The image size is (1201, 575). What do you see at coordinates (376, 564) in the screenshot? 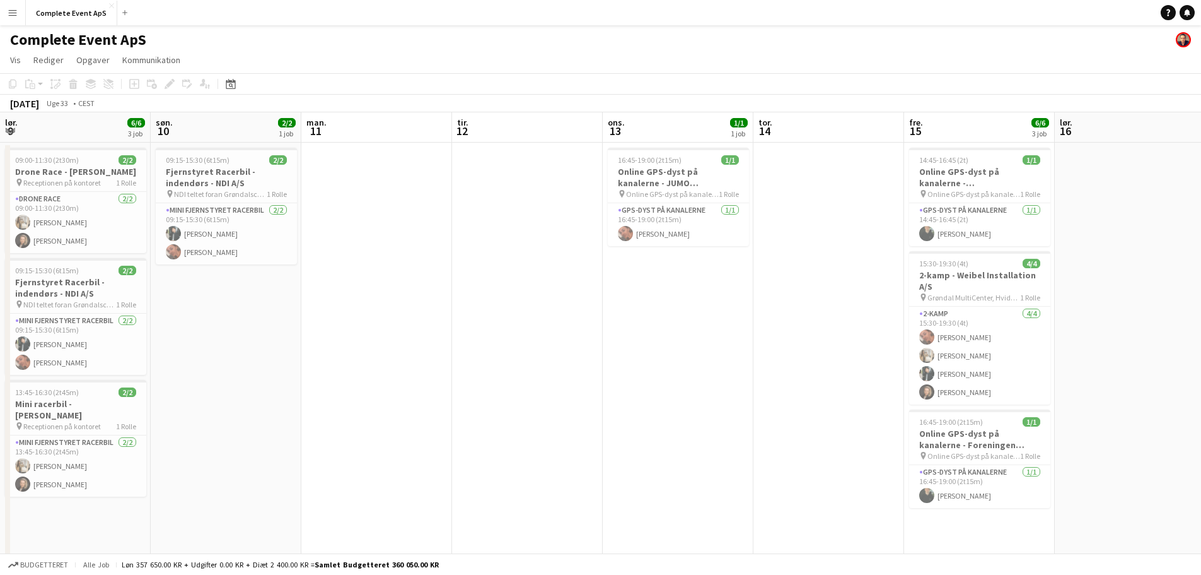
I see `span: Samlet budgetteret 360 050.00 KR` at bounding box center [376, 564].